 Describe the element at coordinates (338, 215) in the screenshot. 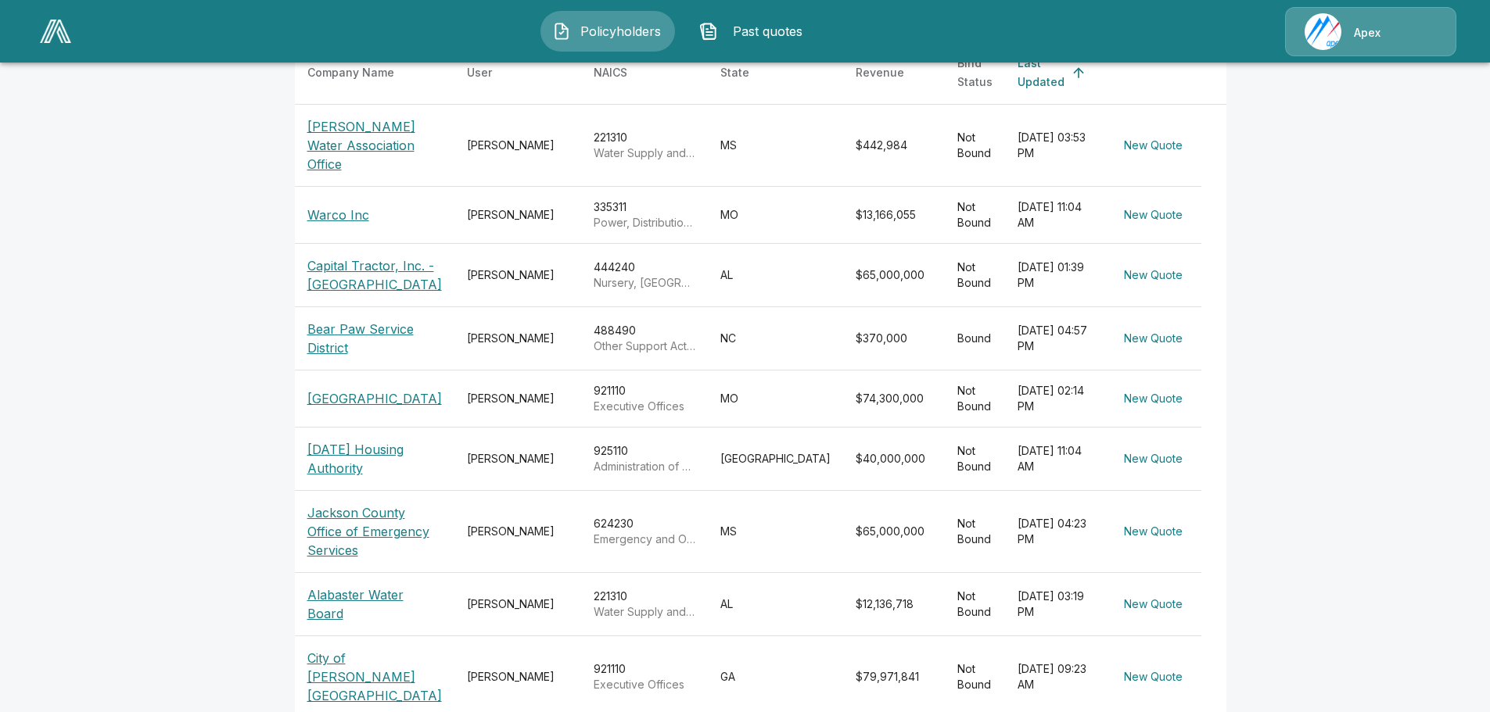

I see `p: Warco Inc` at that location.